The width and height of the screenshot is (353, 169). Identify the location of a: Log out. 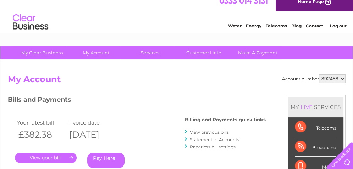
(338, 33).